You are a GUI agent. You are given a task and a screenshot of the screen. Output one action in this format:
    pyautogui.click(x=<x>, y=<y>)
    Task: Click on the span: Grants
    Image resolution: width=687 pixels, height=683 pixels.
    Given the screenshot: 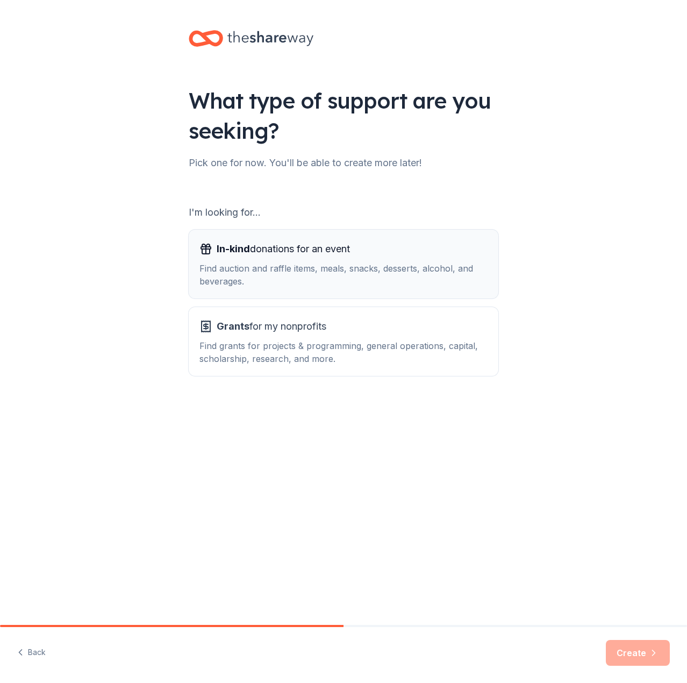 What is the action you would take?
    pyautogui.click(x=233, y=326)
    